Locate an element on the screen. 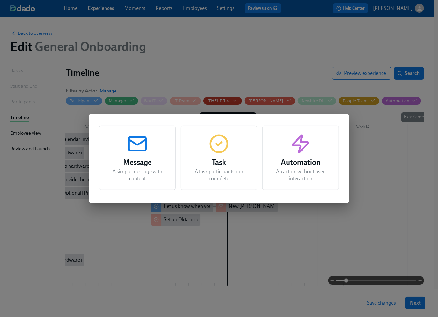  button: AutomationAn action without user interaction is located at coordinates (301, 158).